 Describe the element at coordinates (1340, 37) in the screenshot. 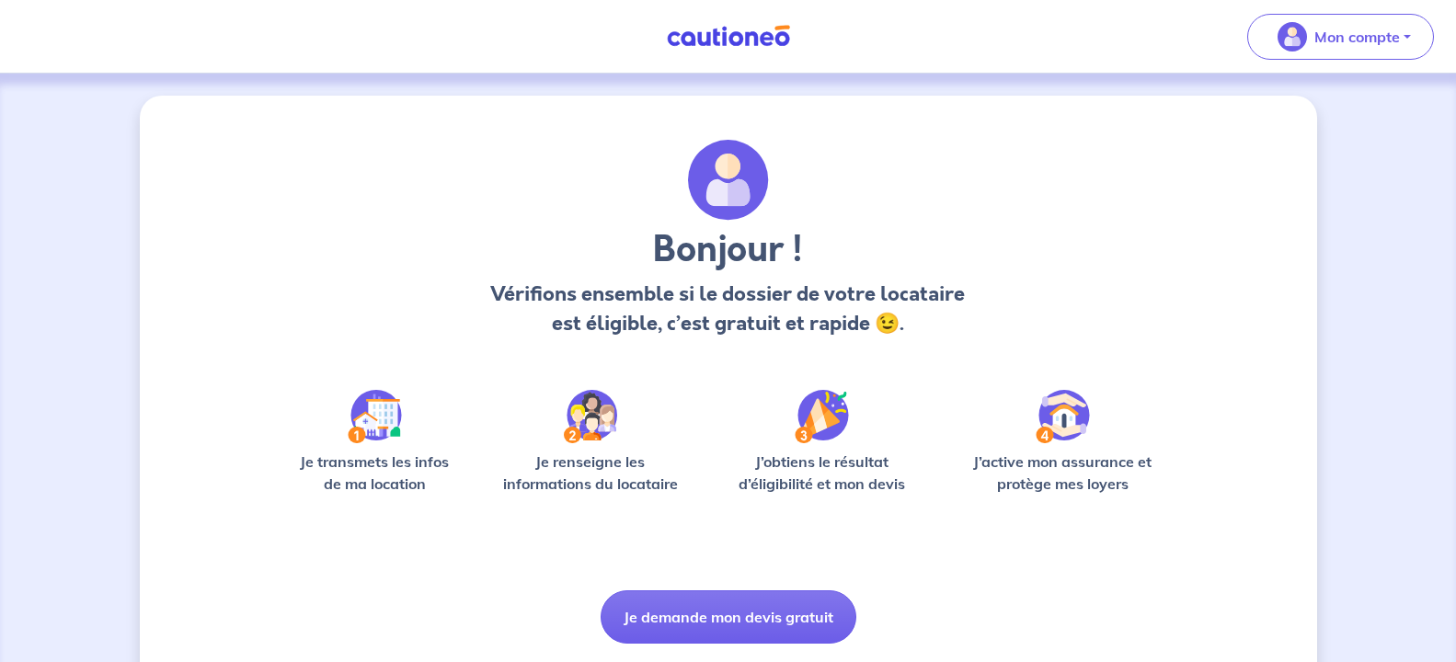

I see `button: illu_account_valid_menu.svgMon compte` at that location.